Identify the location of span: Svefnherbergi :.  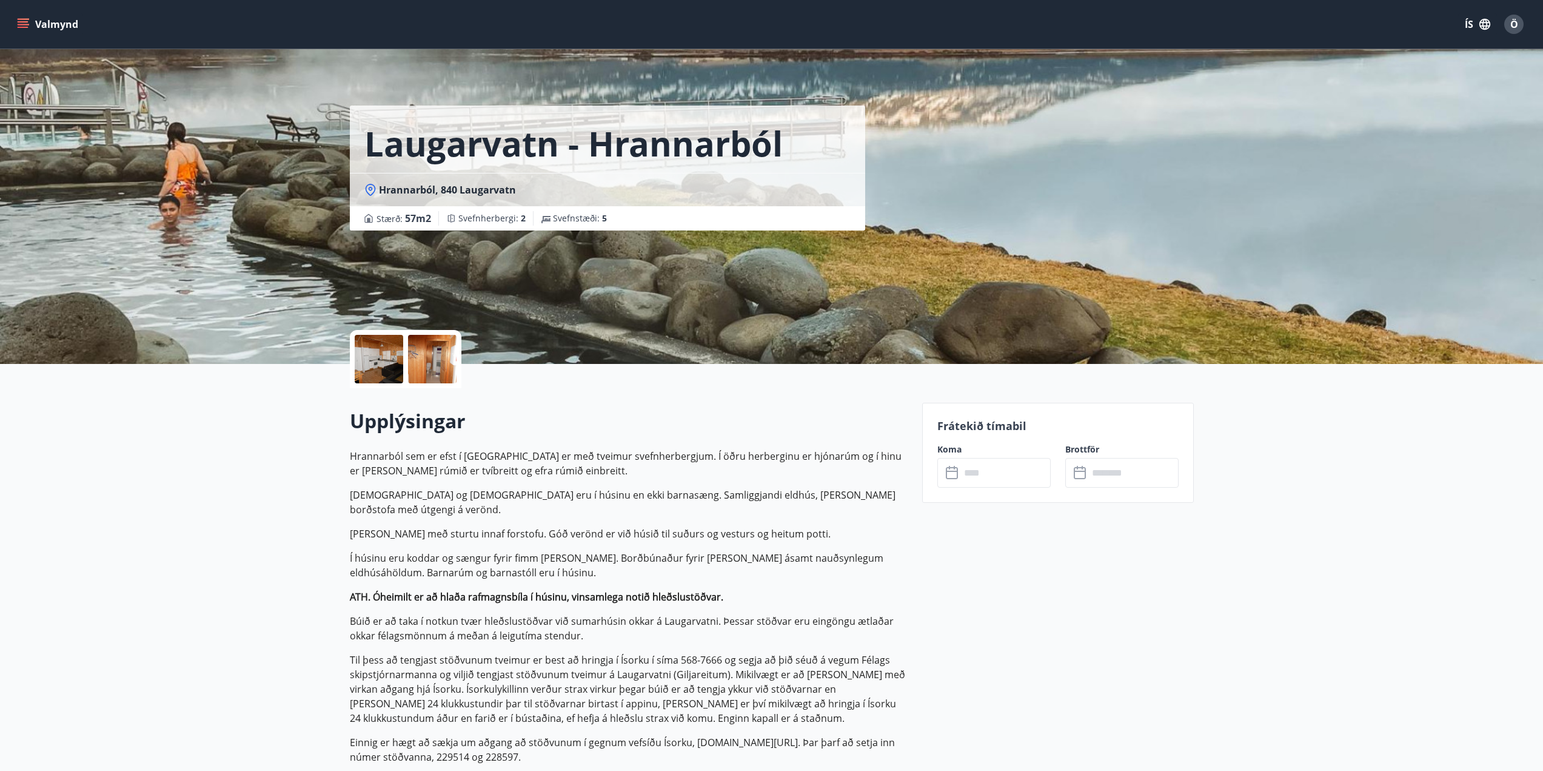
(492, 218).